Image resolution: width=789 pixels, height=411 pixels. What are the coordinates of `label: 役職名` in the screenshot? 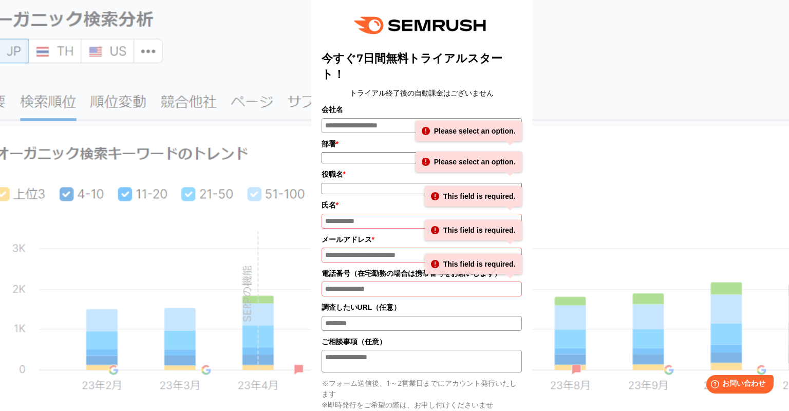 It's located at (422, 174).